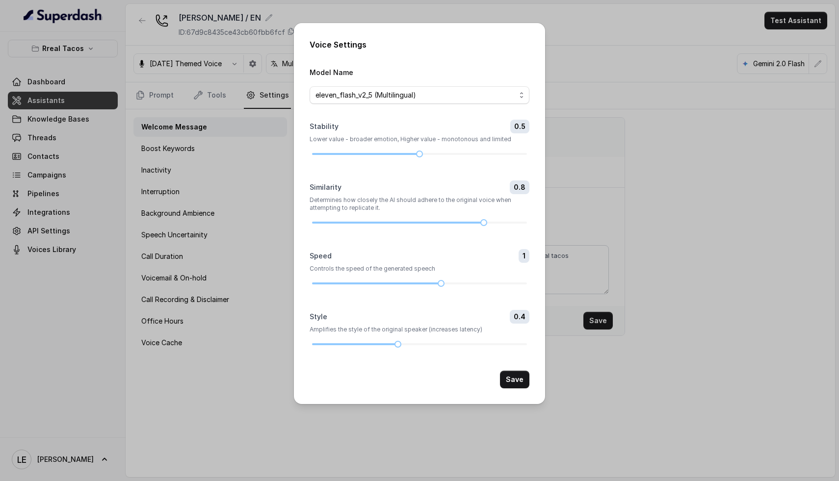 This screenshot has width=839, height=481. I want to click on label: Similarity, so click(325, 187).